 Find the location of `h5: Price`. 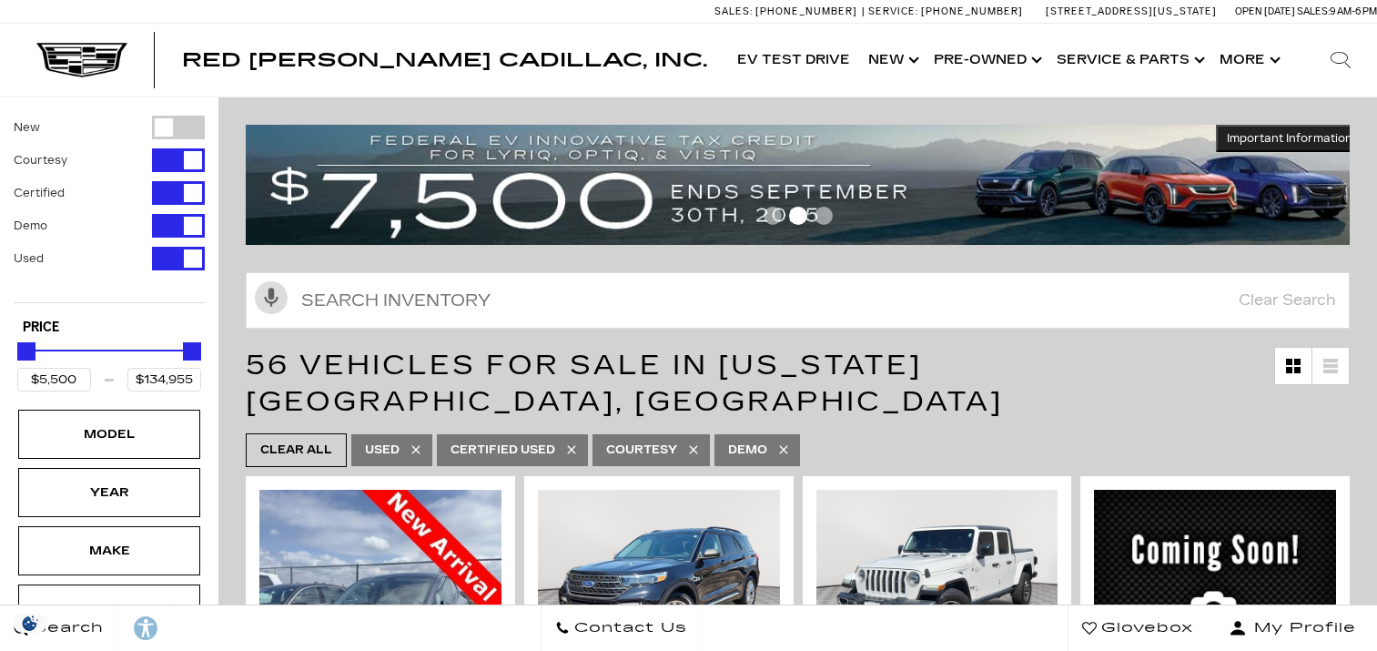

h5: Price is located at coordinates (109, 328).